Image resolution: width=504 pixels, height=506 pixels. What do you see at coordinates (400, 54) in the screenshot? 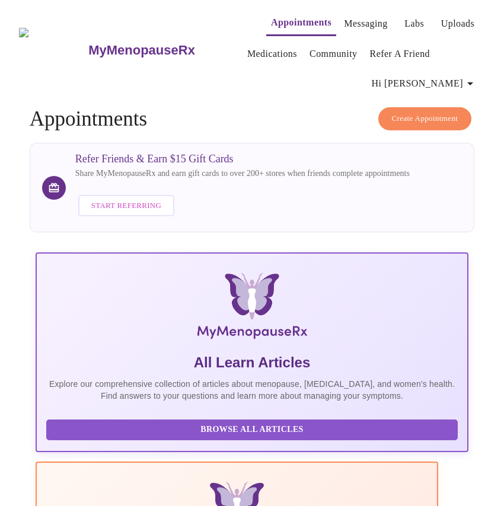
I see `button: Refer a Friend` at bounding box center [400, 54].